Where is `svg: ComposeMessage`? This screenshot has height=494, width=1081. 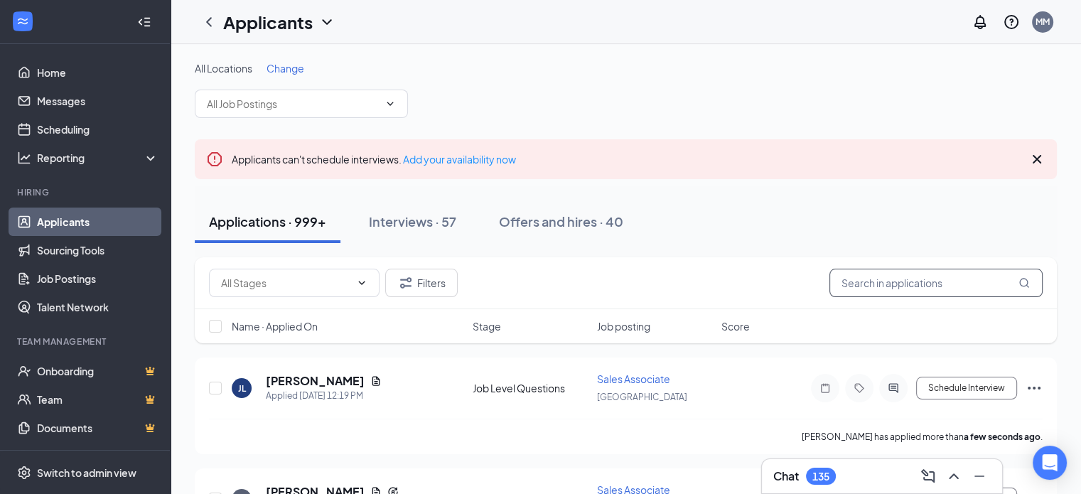 svg: ComposeMessage is located at coordinates (928, 476).